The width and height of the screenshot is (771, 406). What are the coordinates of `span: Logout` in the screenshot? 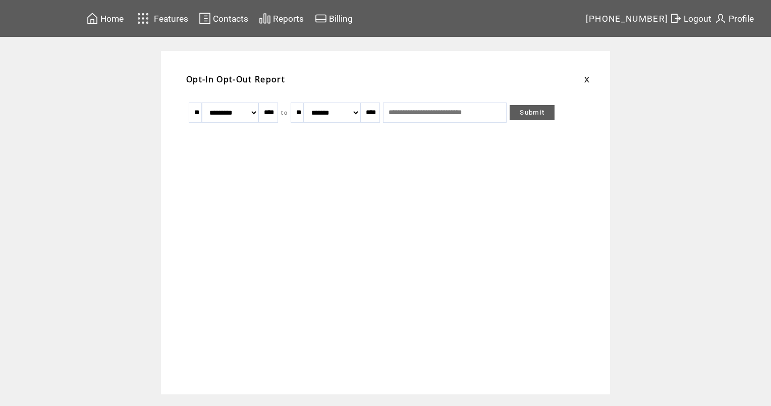 It's located at (697, 19).